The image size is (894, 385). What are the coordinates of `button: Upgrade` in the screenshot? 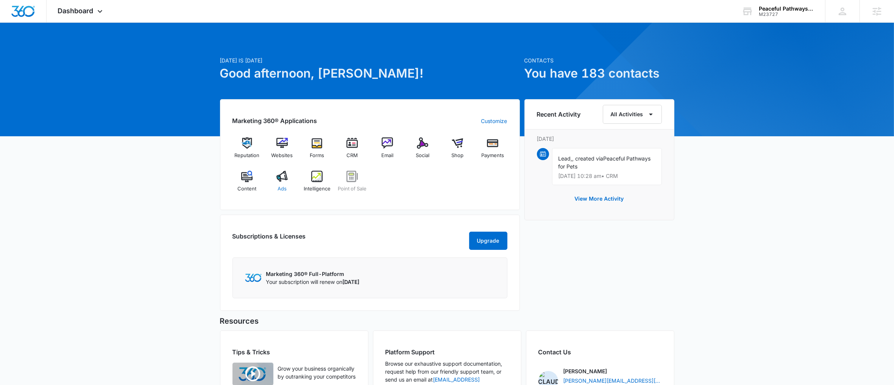 It's located at (488, 241).